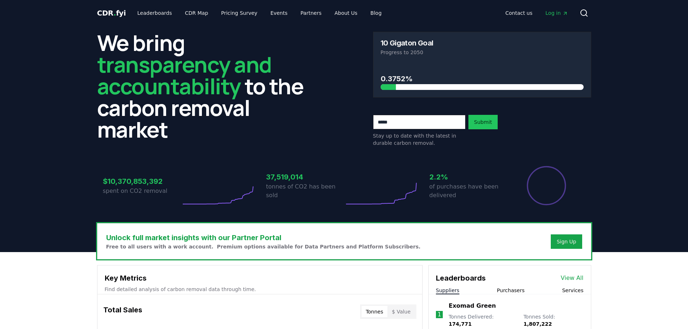  Describe the element at coordinates (375, 312) in the screenshot. I see `button: Tonnes` at that location.